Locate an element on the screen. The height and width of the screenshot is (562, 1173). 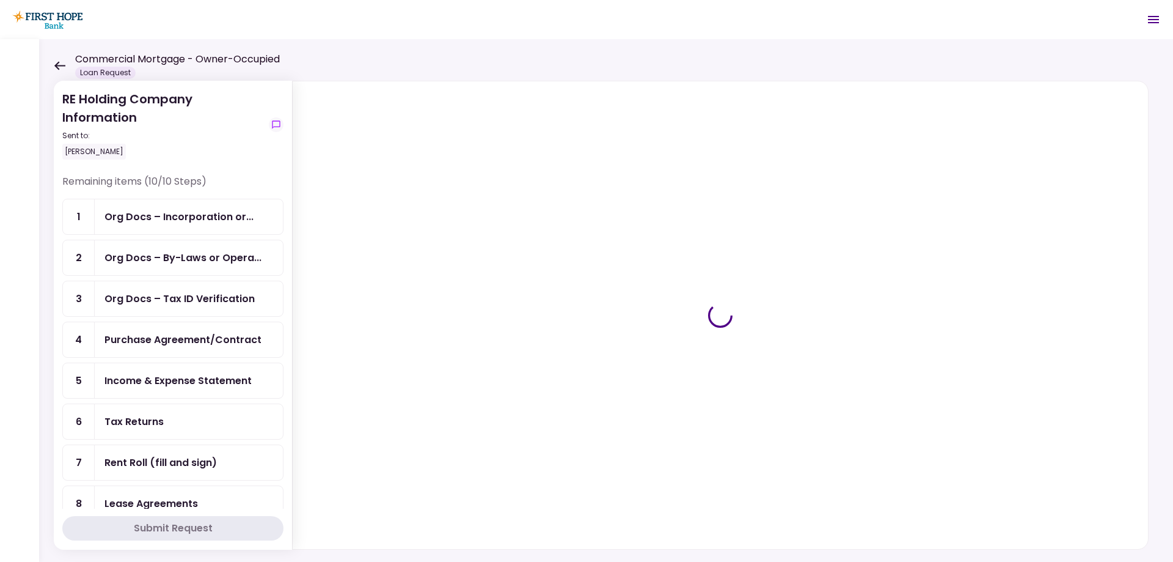
a: 1Org Docs – Incorporation or Formation is located at coordinates (173, 216).